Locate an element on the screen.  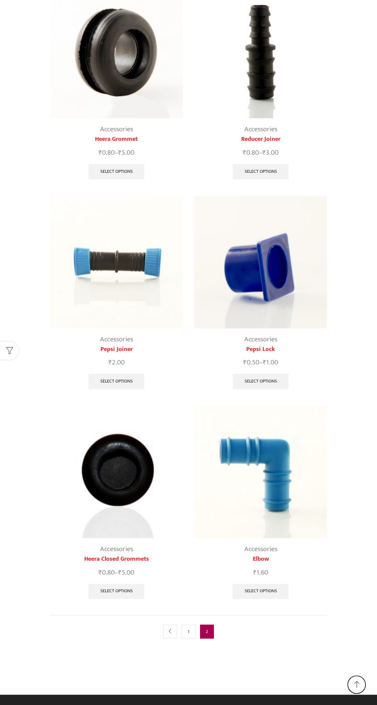
img: Pepsi Joiner is located at coordinates (116, 262).